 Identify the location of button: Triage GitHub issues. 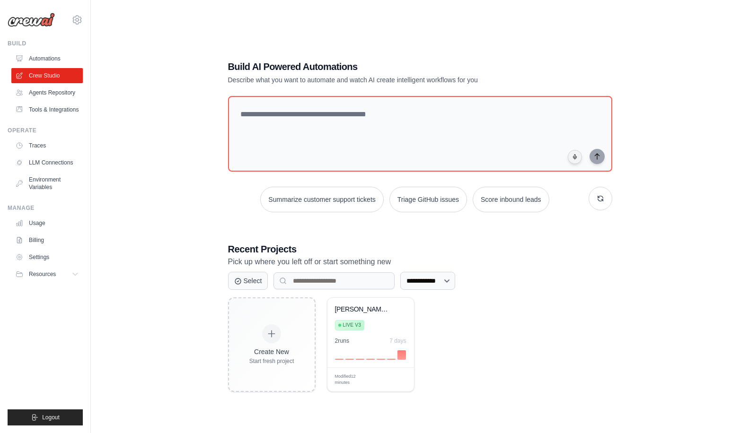
(428, 200).